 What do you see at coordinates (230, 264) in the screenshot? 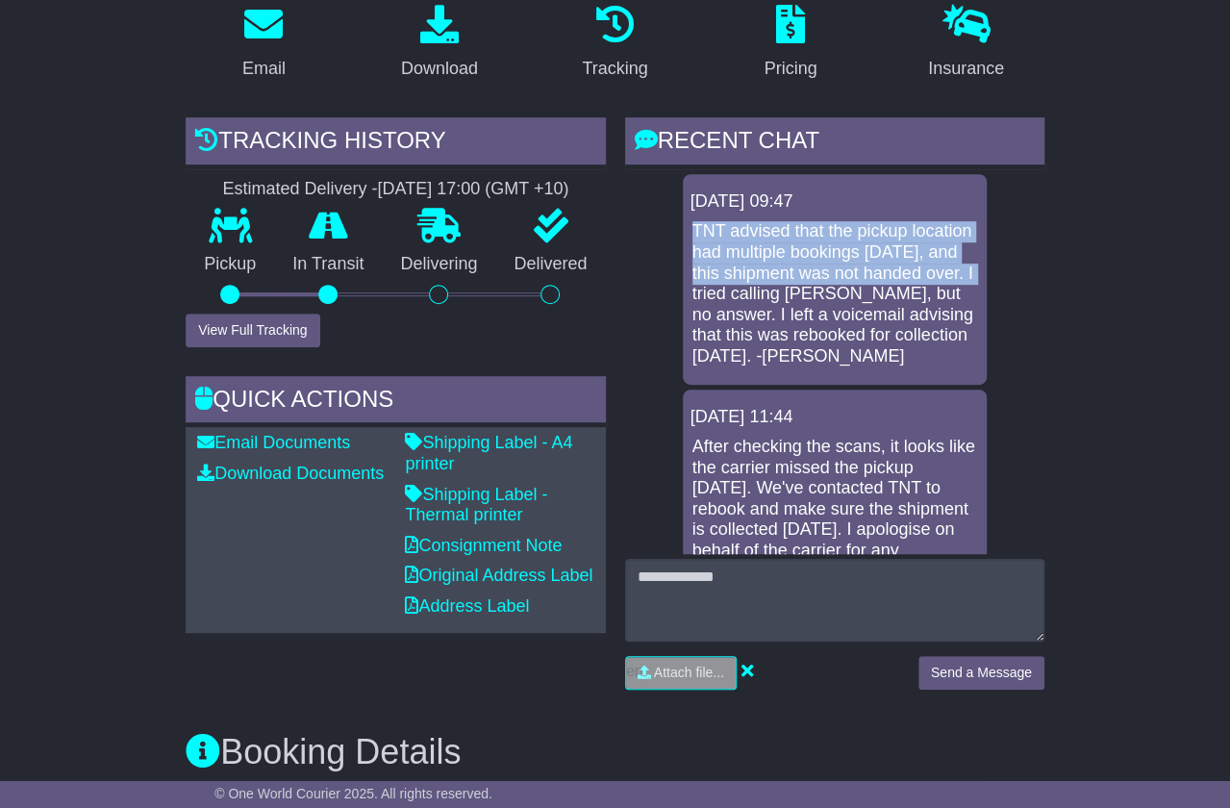
I see `p: Pickup` at bounding box center [230, 264].